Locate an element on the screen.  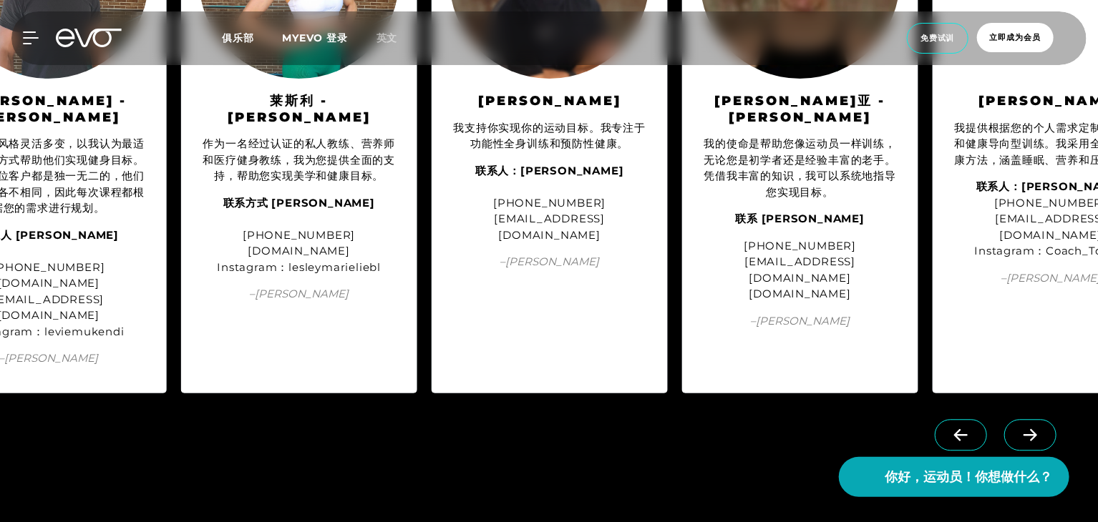
font: 英文 is located at coordinates (387, 38).